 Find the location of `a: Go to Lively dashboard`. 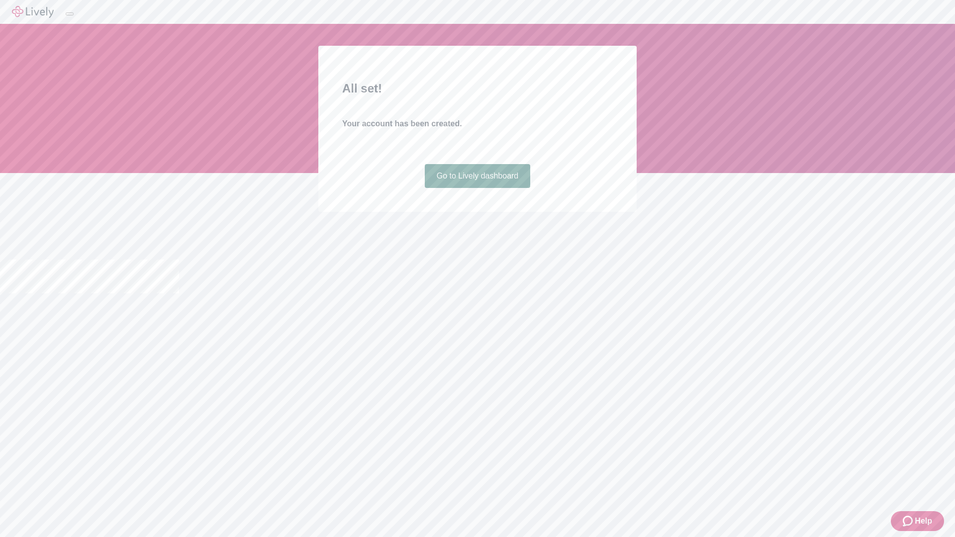

a: Go to Lively dashboard is located at coordinates (478, 176).